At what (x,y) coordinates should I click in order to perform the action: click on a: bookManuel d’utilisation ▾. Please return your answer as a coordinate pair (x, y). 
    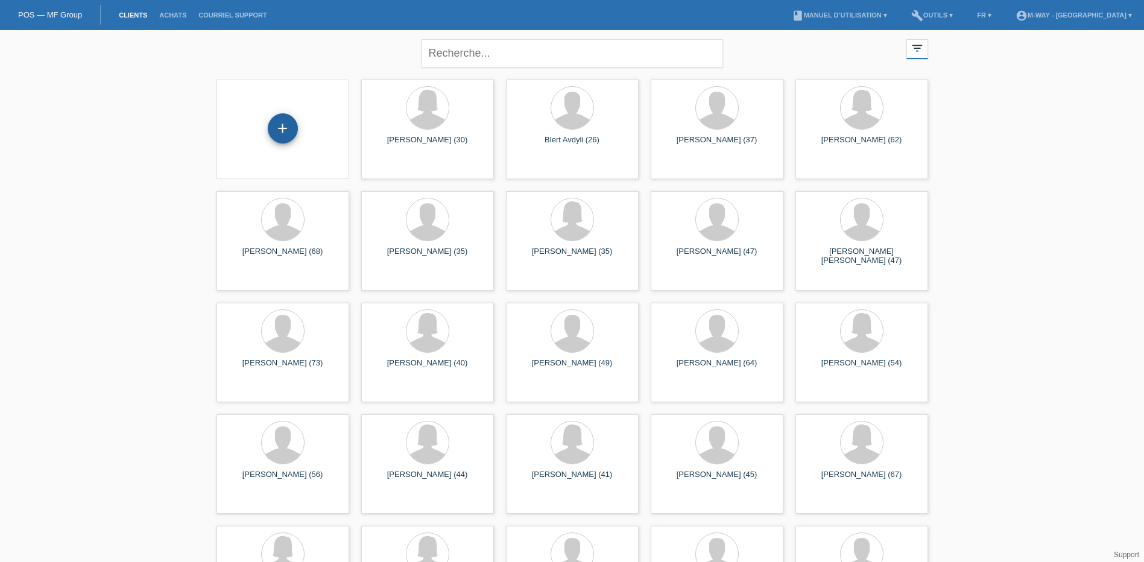
    Looking at the image, I should click on (840, 15).